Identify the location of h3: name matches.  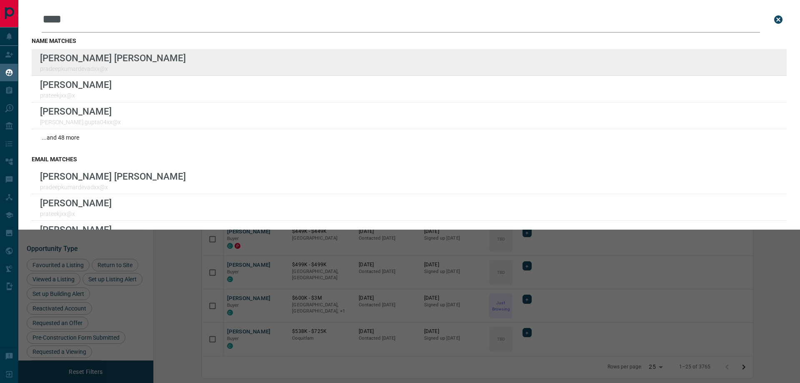
(409, 41).